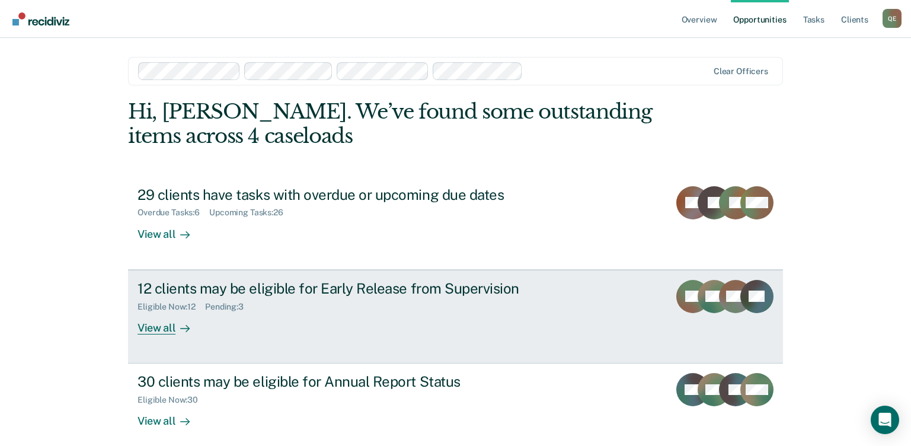 This screenshot has height=446, width=911. I want to click on div: Upcoming Tasks : 26, so click(251, 212).